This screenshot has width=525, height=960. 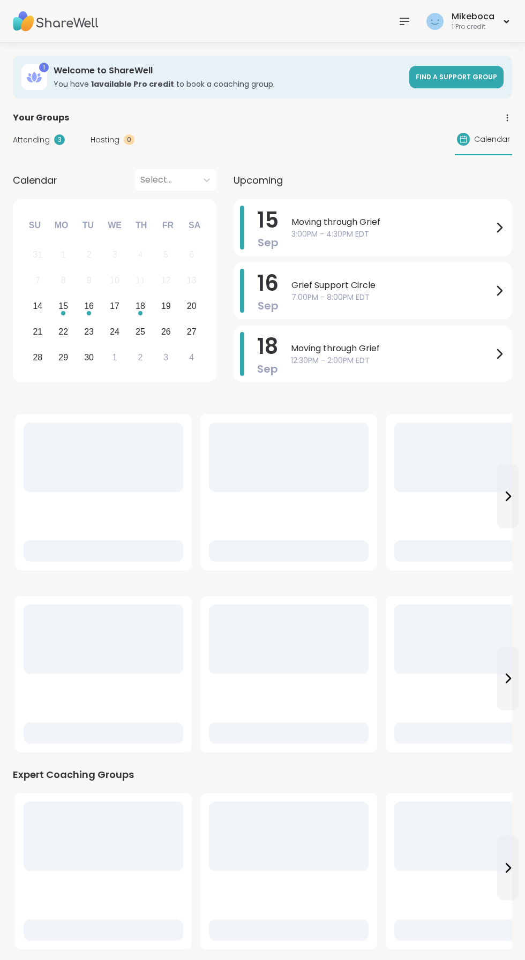 I want to click on div: Choose Thursday, September 18th, 2025, so click(x=140, y=306).